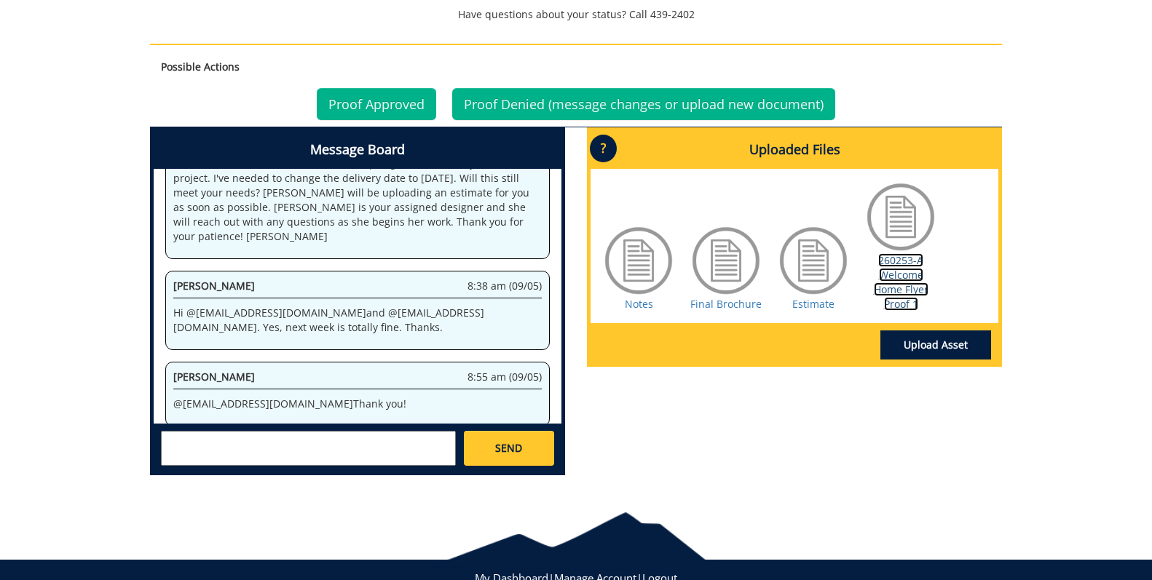 This screenshot has width=1152, height=580. Describe the element at coordinates (936, 345) in the screenshot. I see `a: Upload Asset` at that location.